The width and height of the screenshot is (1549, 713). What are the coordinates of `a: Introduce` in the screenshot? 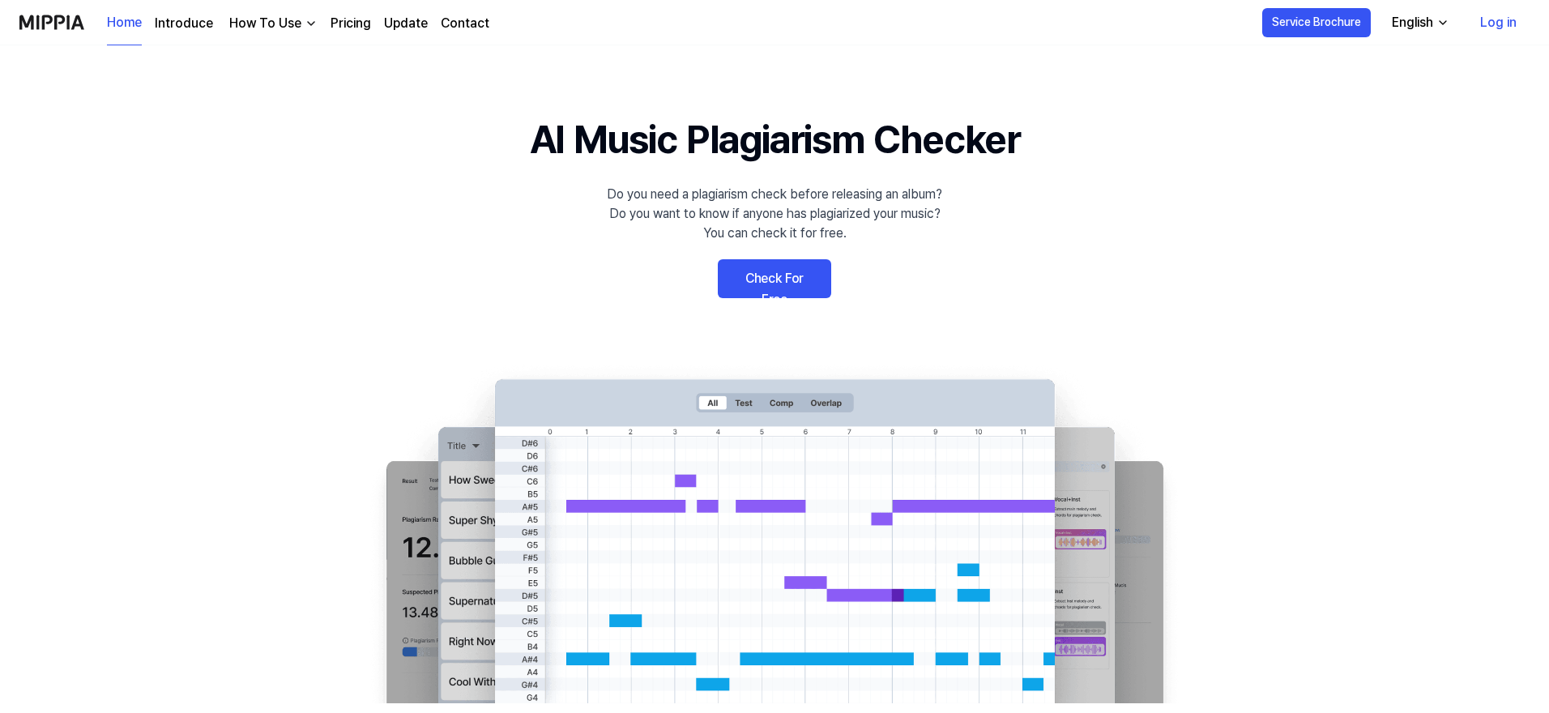 It's located at (184, 23).